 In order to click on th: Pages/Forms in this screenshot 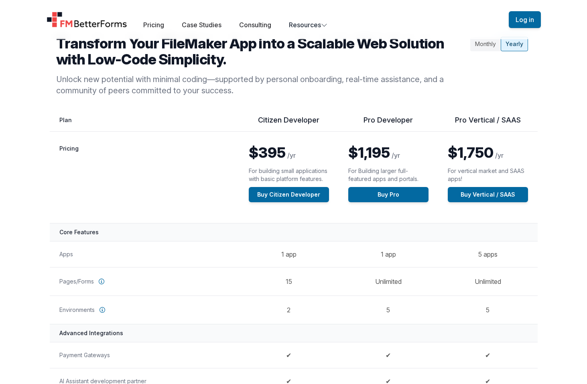, I will do `click(144, 281)`.